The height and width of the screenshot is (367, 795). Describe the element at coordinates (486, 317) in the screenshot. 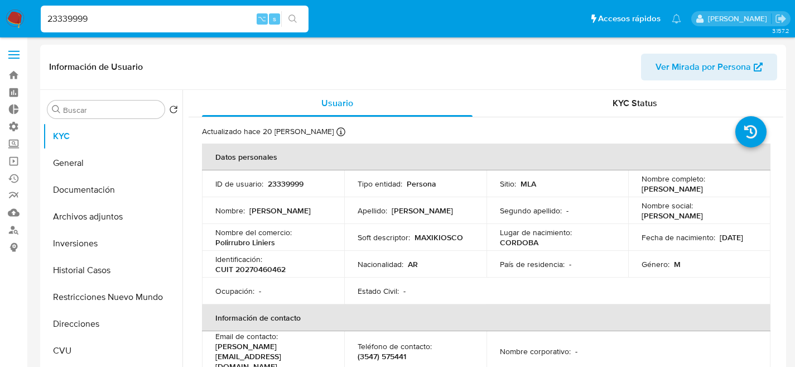

I see `th: Información de contacto` at that location.